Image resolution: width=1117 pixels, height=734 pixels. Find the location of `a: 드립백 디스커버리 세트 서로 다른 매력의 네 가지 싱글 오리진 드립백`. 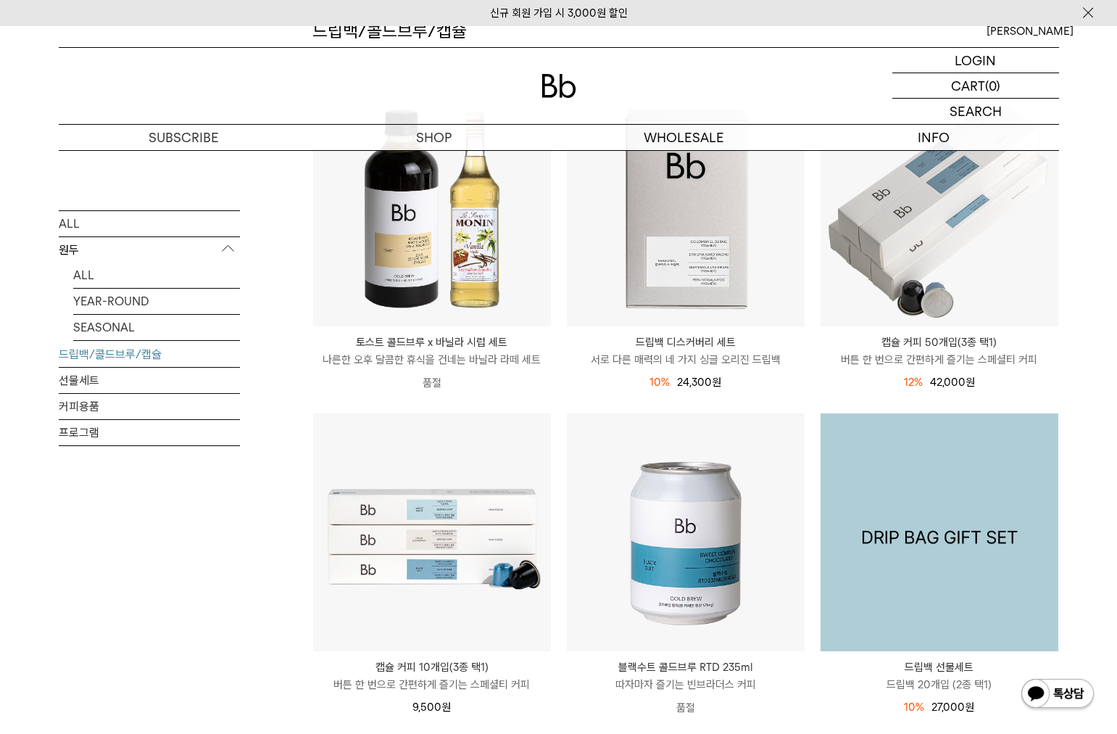

a: 드립백 디스커버리 세트 서로 다른 매력의 네 가지 싱글 오리진 드립백 is located at coordinates (686, 351).